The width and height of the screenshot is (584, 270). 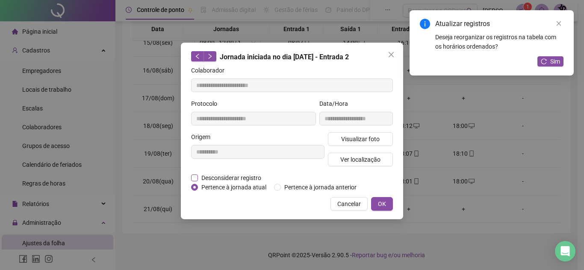 I want to click on span: info-circle, so click(x=425, y=24).